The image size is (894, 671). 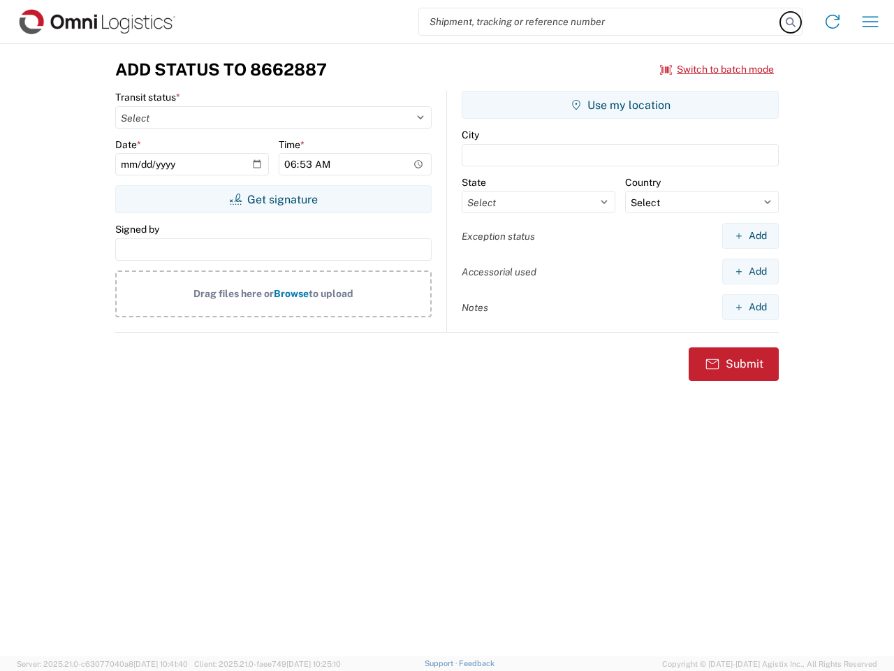 I want to click on span: to upload, so click(x=331, y=293).